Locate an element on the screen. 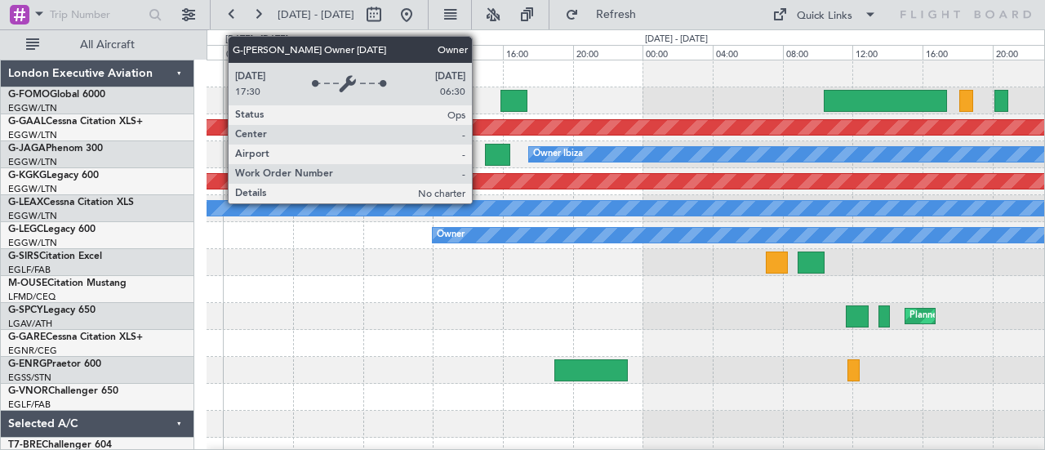  a: G-LEGCLegacy 600 is located at coordinates (51, 229).